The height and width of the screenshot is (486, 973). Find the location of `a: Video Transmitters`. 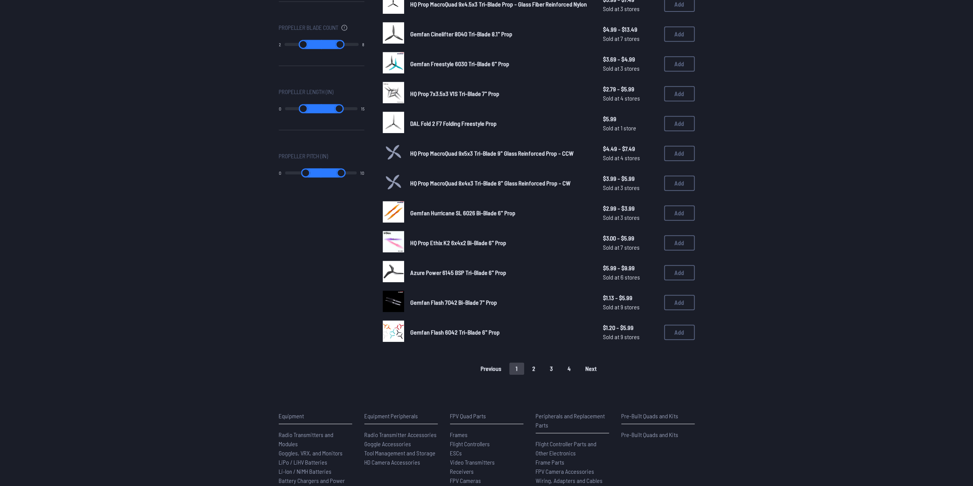

a: Video Transmitters is located at coordinates (487, 462).